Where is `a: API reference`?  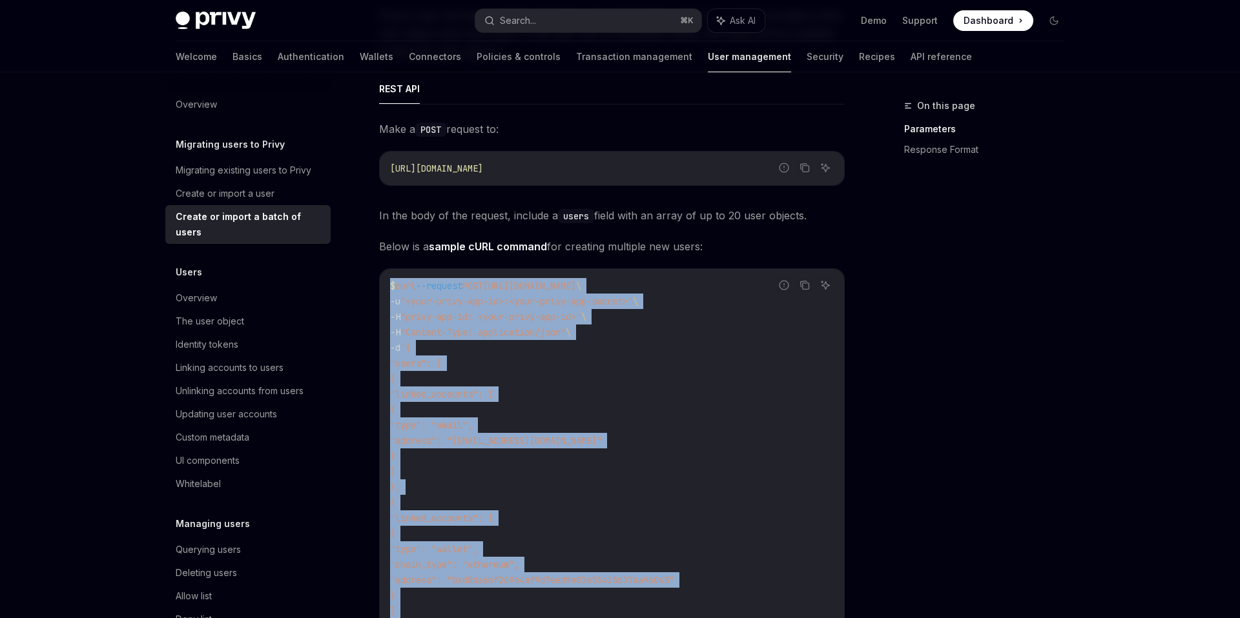
a: API reference is located at coordinates (941, 57).